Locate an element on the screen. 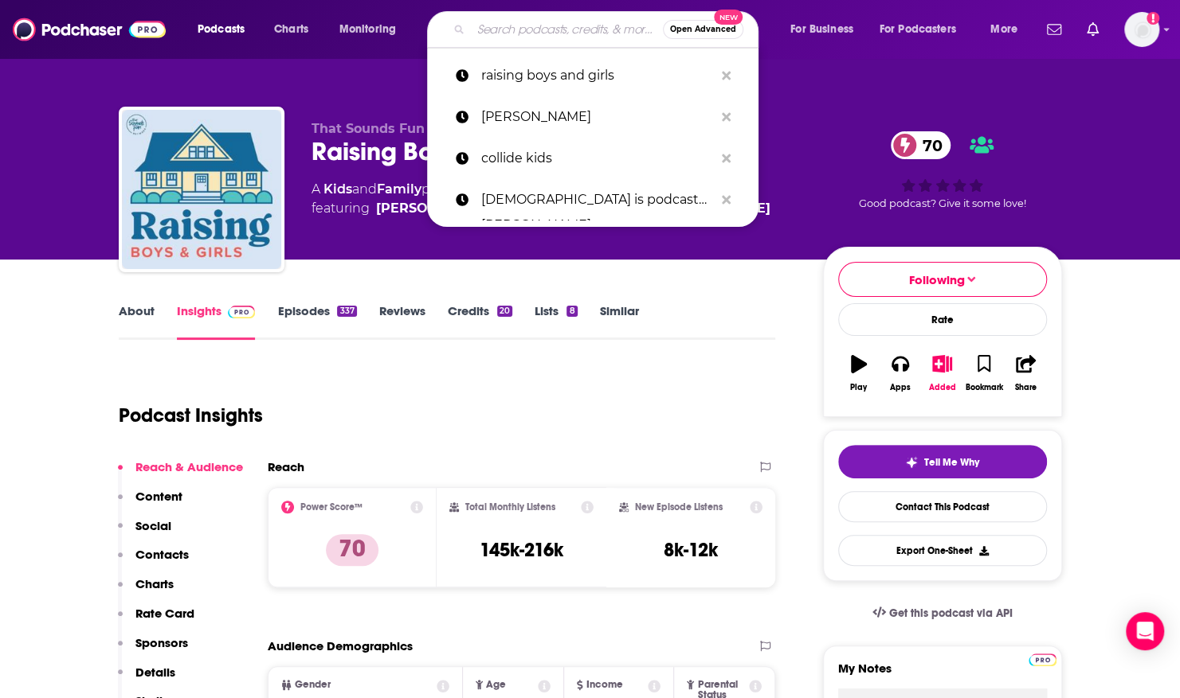 The height and width of the screenshot is (698, 1180). div: Added is located at coordinates (942, 388).